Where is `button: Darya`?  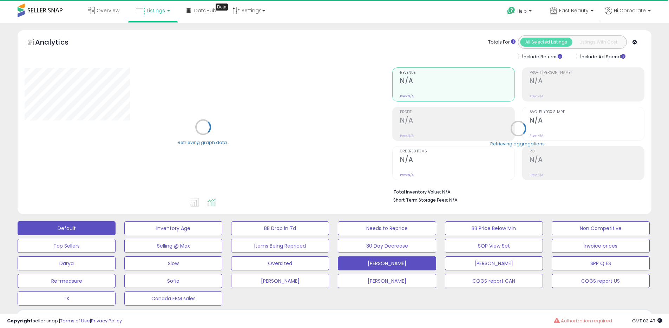
button: Darya is located at coordinates (66, 263).